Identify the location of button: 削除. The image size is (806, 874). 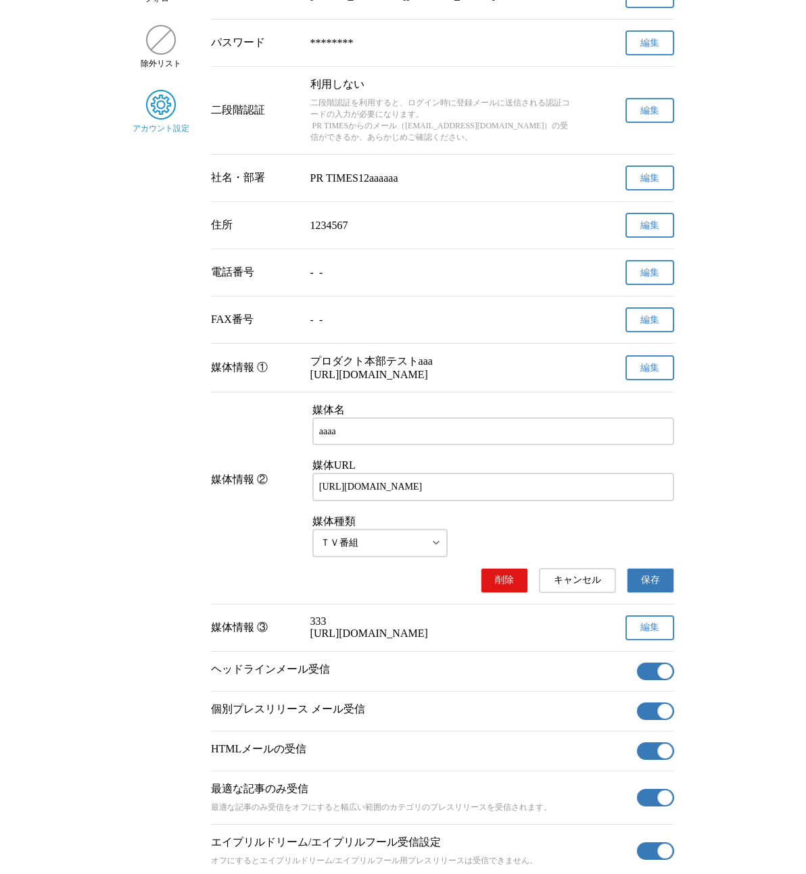
(504, 580).